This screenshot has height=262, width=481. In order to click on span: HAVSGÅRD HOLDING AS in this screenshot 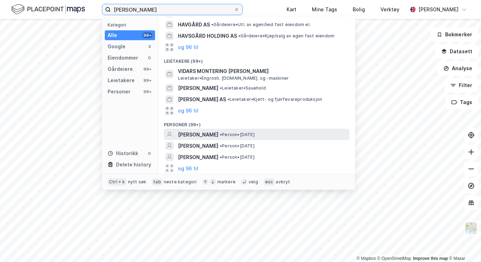, I will do `click(208, 36)`.